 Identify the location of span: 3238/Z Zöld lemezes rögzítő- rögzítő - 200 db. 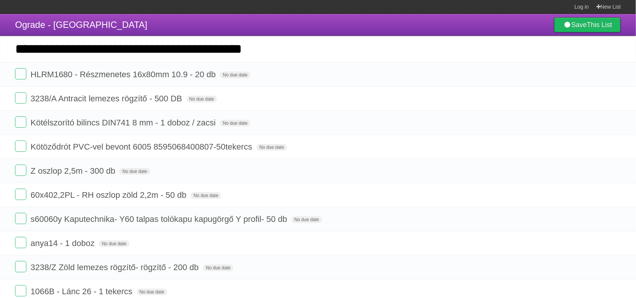
(115, 267).